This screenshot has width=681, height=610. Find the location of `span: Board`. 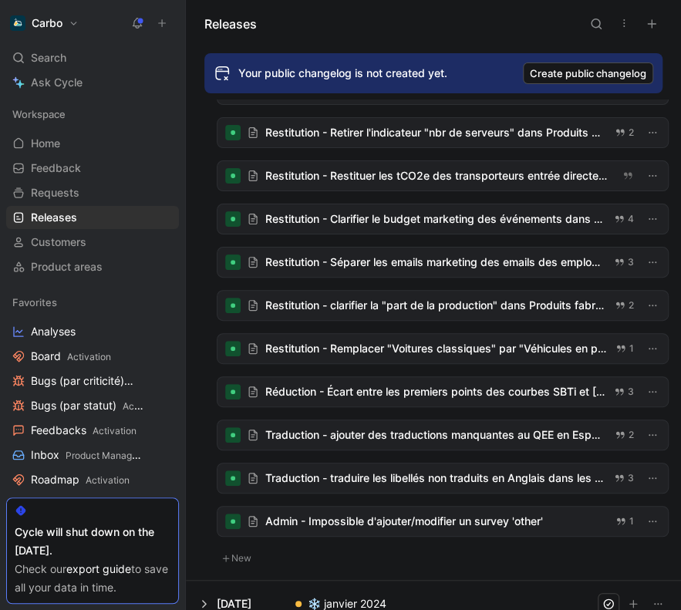

span: Board is located at coordinates (71, 356).